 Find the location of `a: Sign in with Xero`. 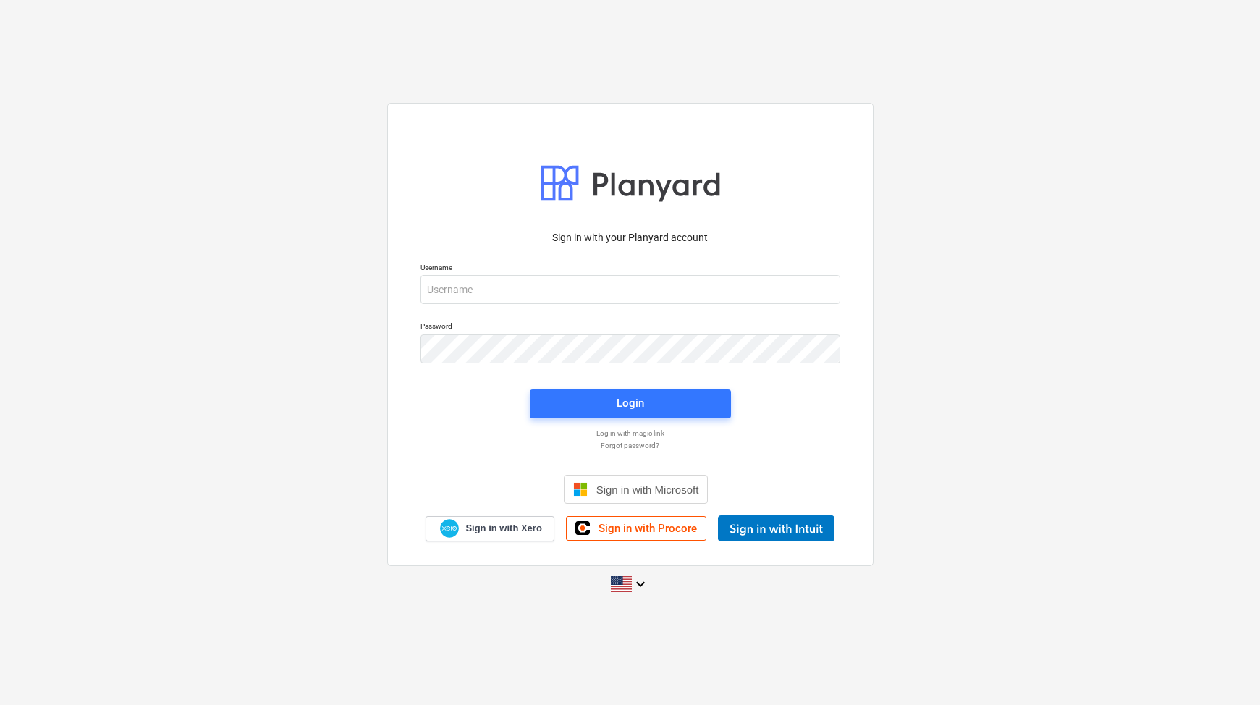

a: Sign in with Xero is located at coordinates (490, 529).